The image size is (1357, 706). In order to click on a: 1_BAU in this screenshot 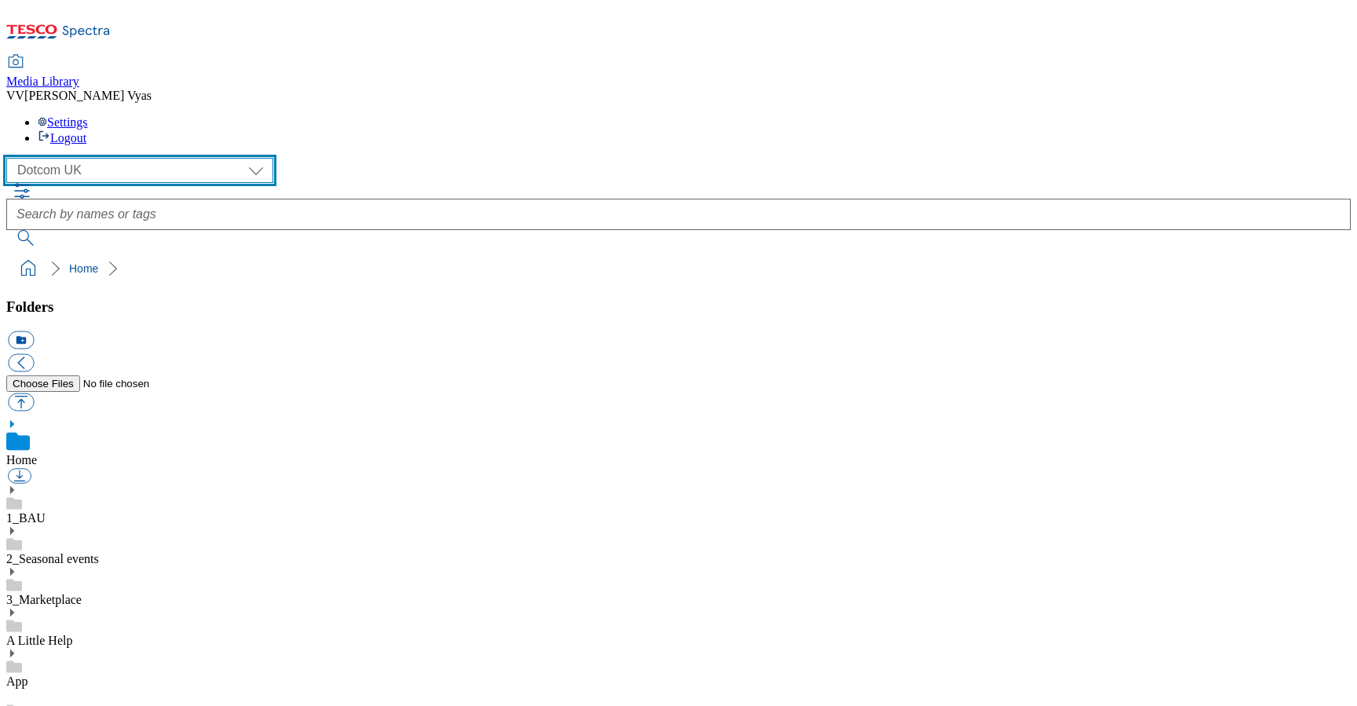, I will do `click(26, 518)`.